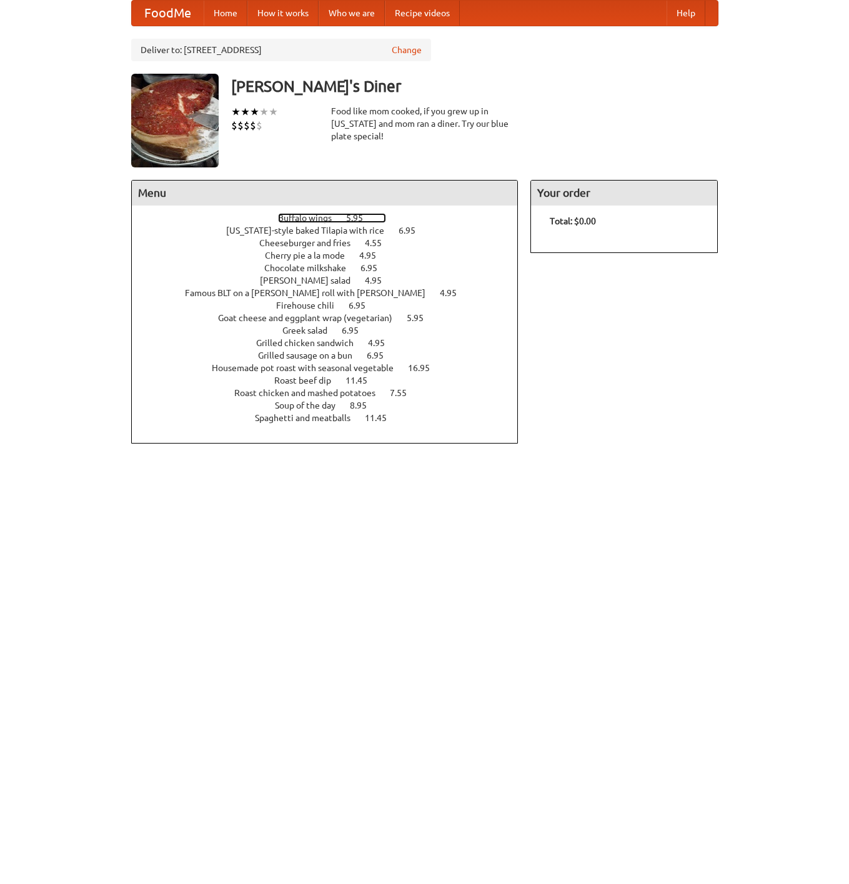 This screenshot has width=849, height=884. Describe the element at coordinates (332, 393) in the screenshot. I see `a: Roast chicken and mashed potatoes 7.55` at that location.